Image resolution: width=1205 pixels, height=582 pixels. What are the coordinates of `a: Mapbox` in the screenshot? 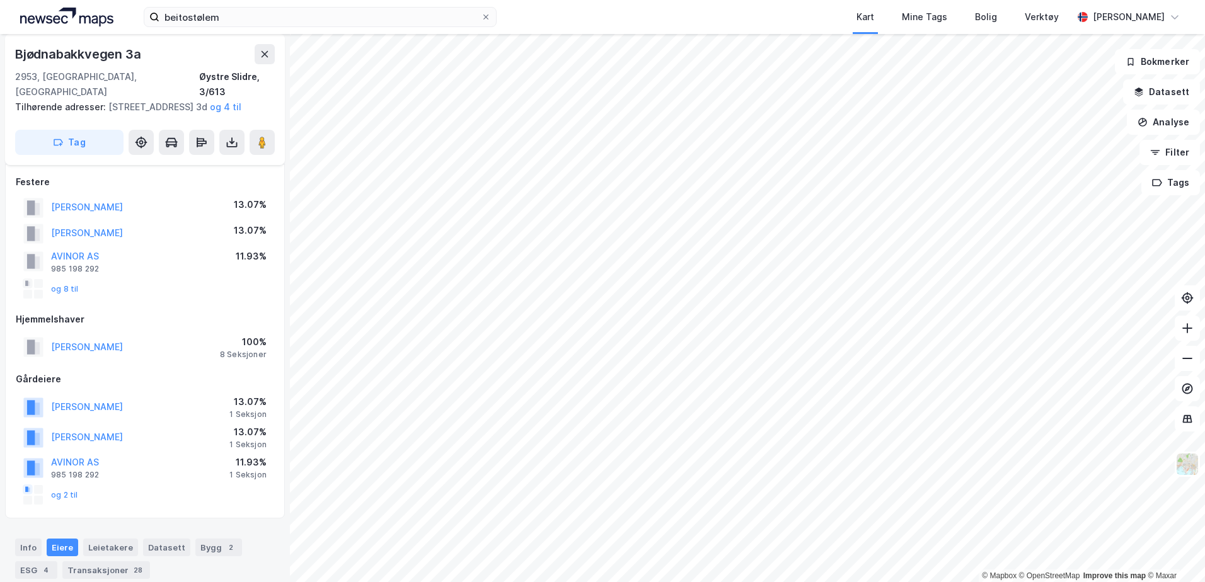 It's located at (999, 576).